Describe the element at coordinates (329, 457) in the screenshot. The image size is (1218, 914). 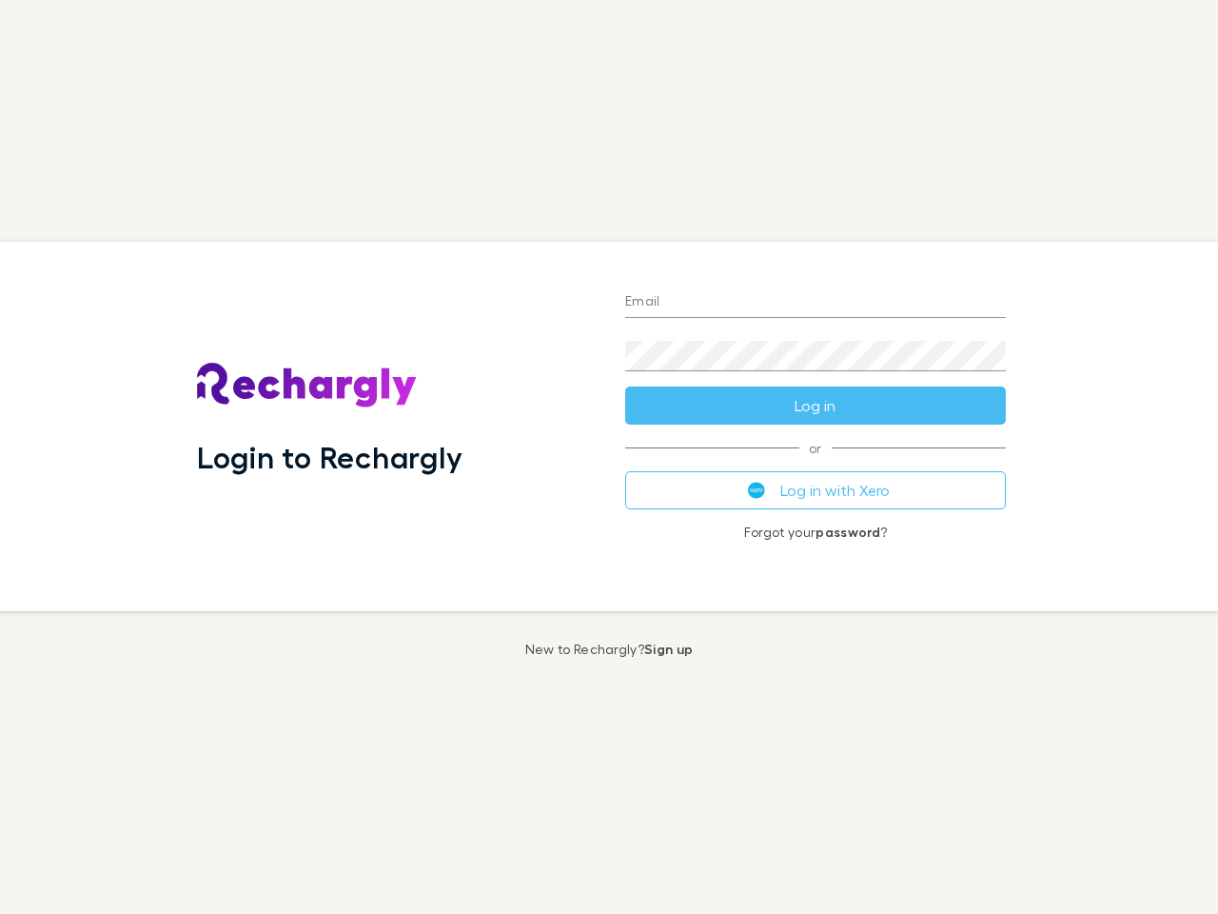
I see `h1: Login to Rechargly` at that location.